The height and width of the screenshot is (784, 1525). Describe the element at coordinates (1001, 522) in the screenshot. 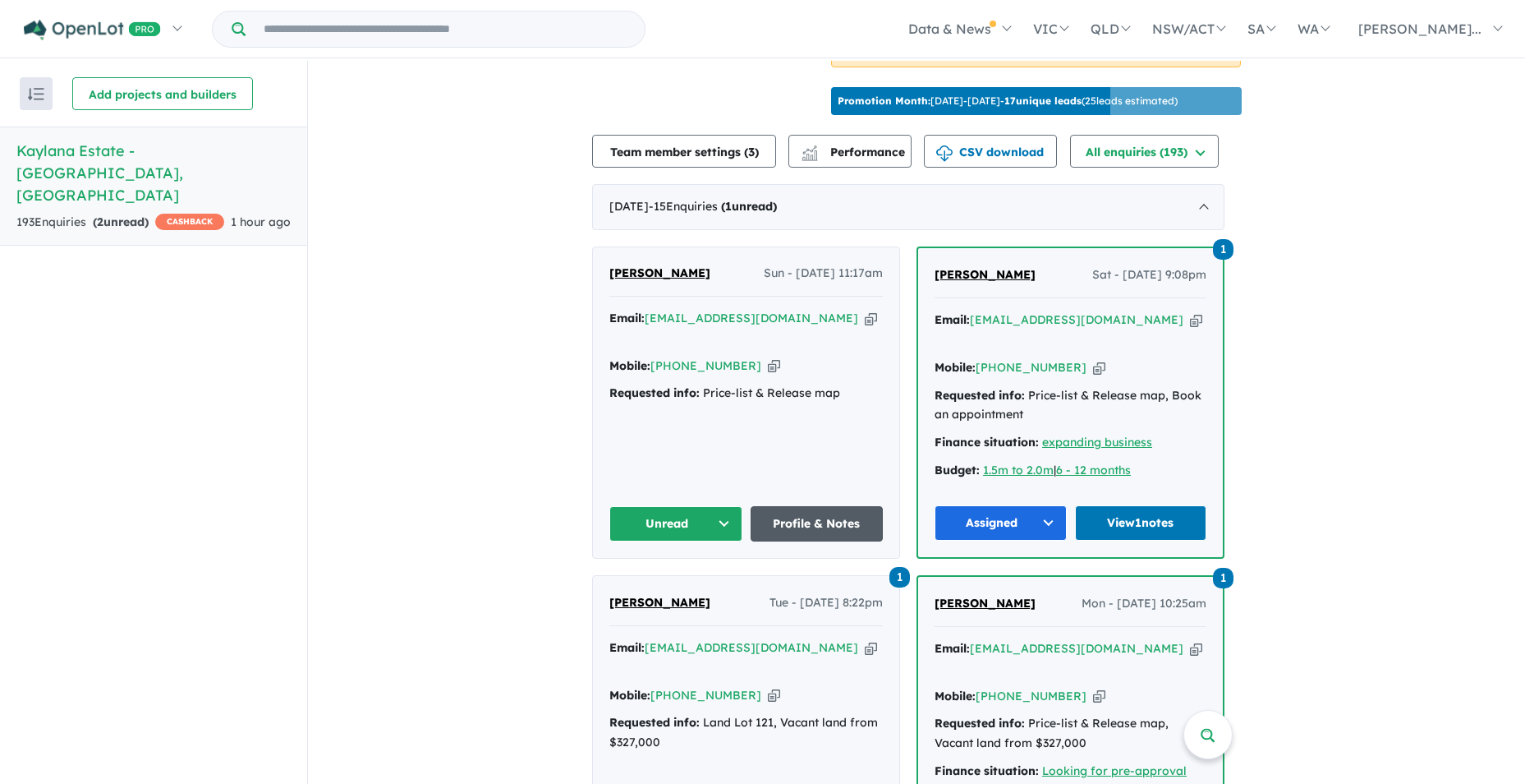

I see `button: Assigned` at that location.